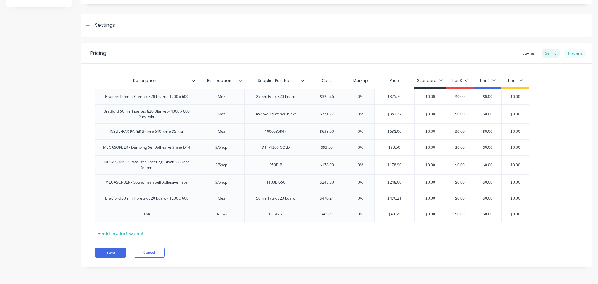  What do you see at coordinates (276, 114) in the screenshot?
I see `div: 452345 F/Tex 820 blnkt` at bounding box center [276, 114].